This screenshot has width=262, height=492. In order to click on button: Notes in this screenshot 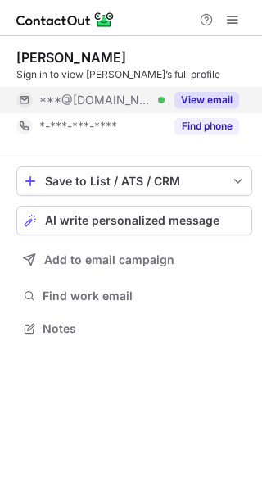, I will do `click(134, 329)`.